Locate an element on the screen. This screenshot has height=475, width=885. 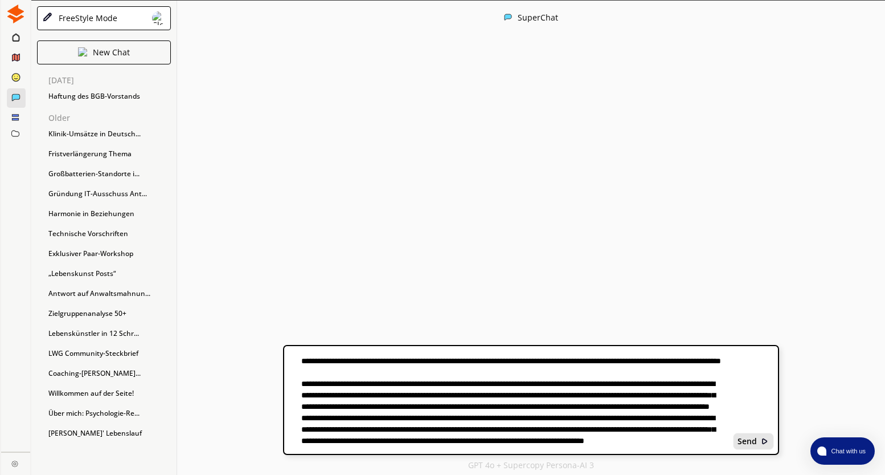
div: SuperChat is located at coordinates (538, 18).